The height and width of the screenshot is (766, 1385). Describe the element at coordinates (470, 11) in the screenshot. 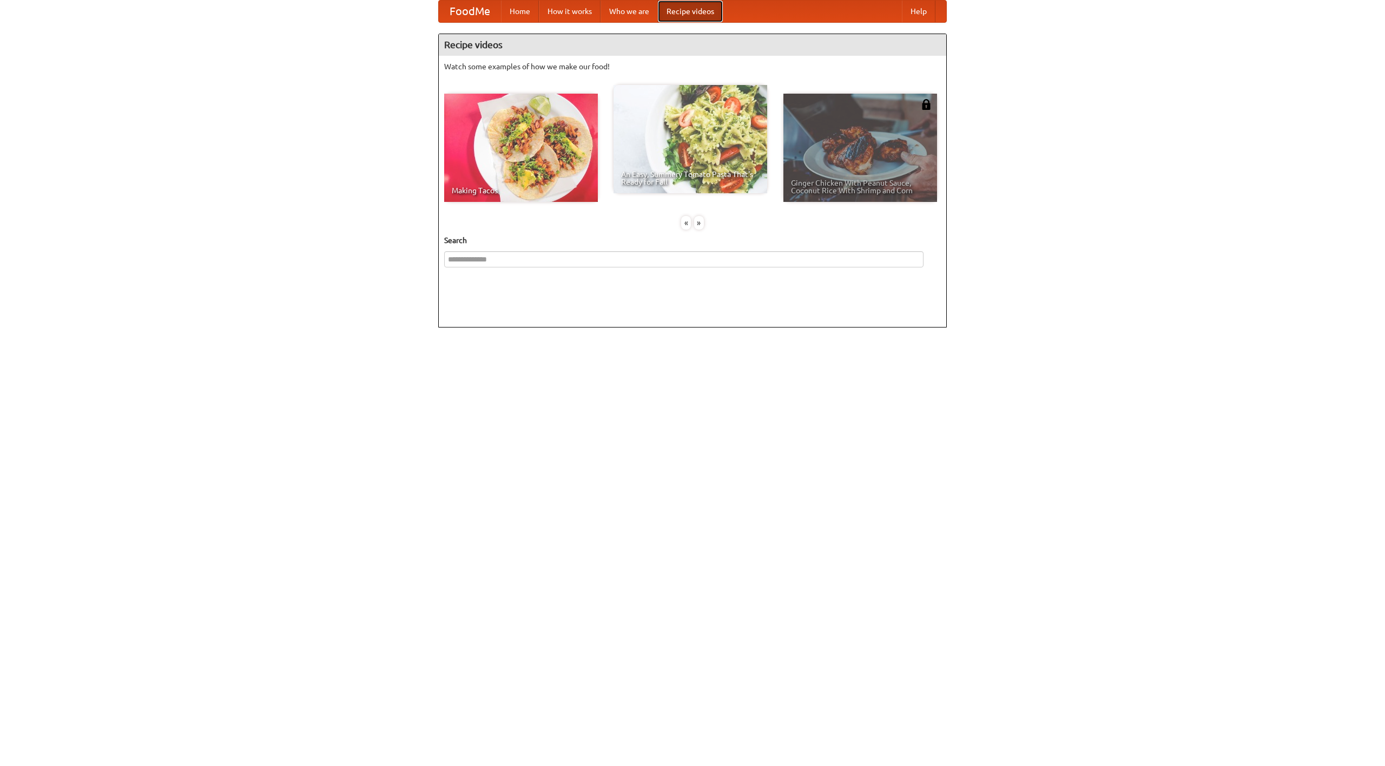

I see `a: FoodMe` at that location.